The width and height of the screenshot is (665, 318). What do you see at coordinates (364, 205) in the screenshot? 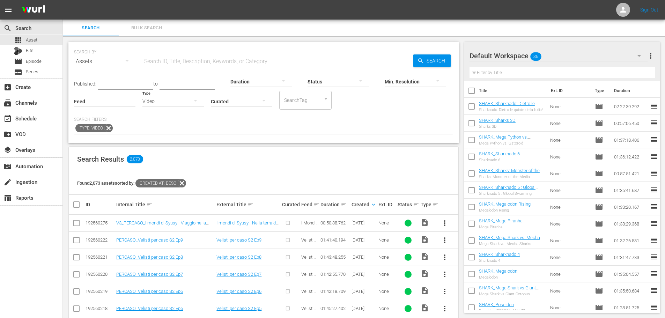
I see `div: Created` at bounding box center [364, 205].